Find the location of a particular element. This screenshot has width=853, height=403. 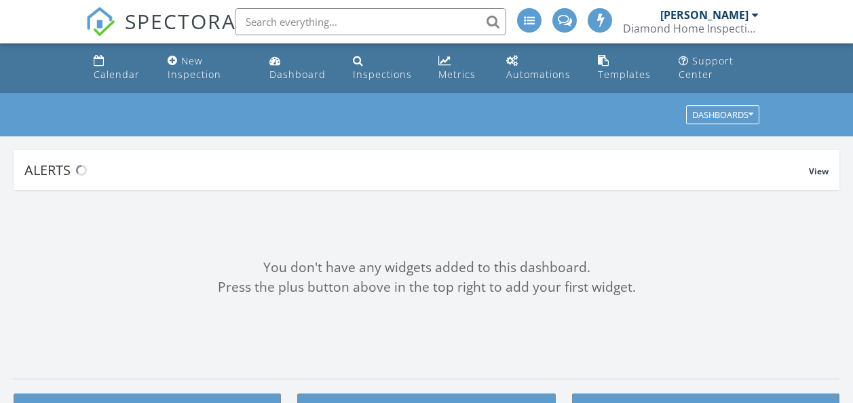

div: Automations is located at coordinates (538, 74).